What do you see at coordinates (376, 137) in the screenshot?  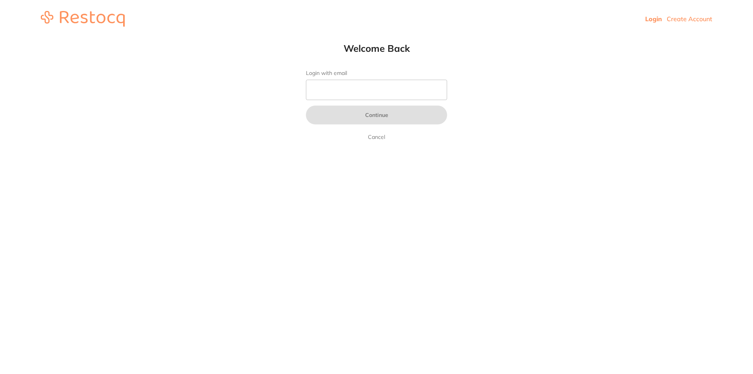 I see `a: Cancel` at bounding box center [376, 137].